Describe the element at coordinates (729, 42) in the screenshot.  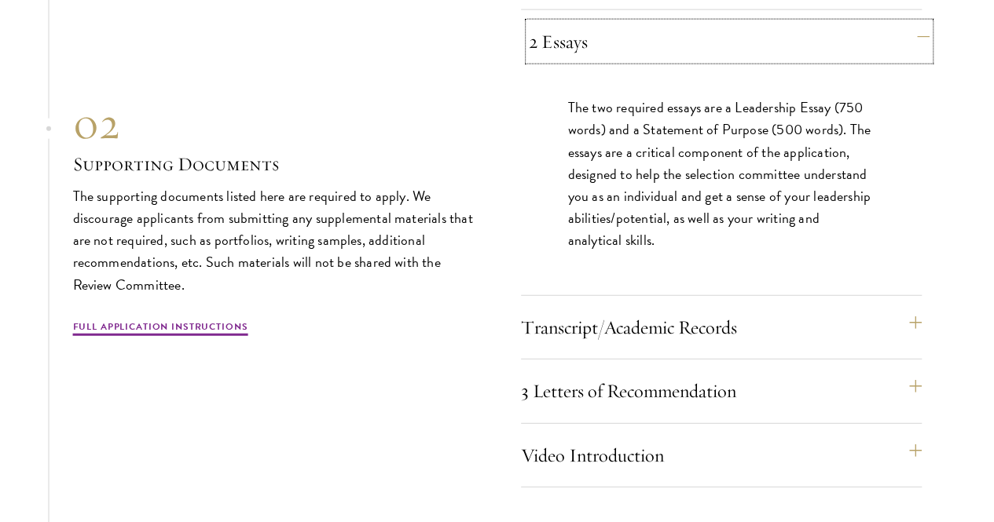
I see `button: 2 Essays` at that location.